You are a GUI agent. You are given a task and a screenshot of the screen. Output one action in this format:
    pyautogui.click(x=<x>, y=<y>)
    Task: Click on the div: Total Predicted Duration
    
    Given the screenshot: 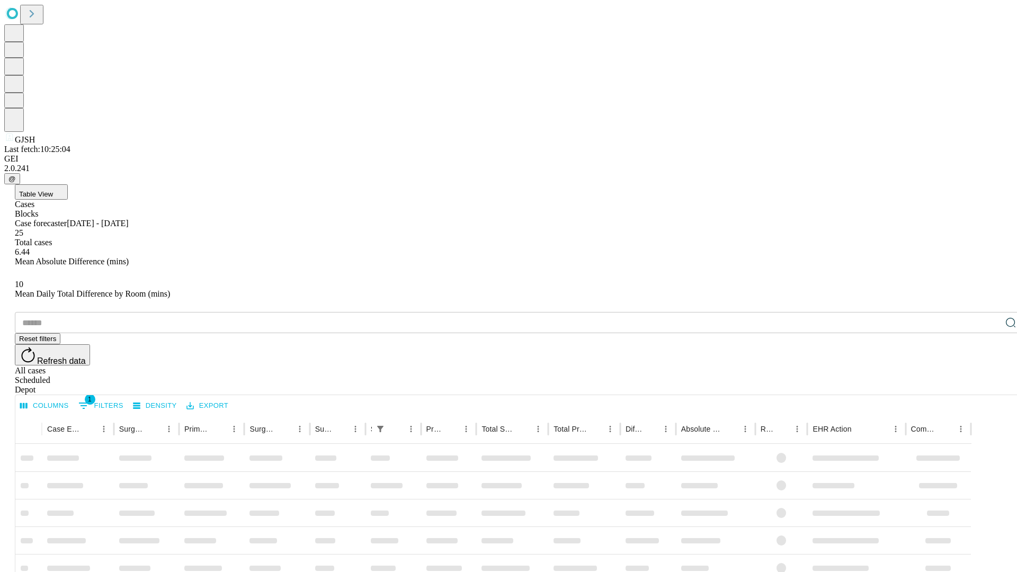 What is the action you would take?
    pyautogui.click(x=570, y=429)
    